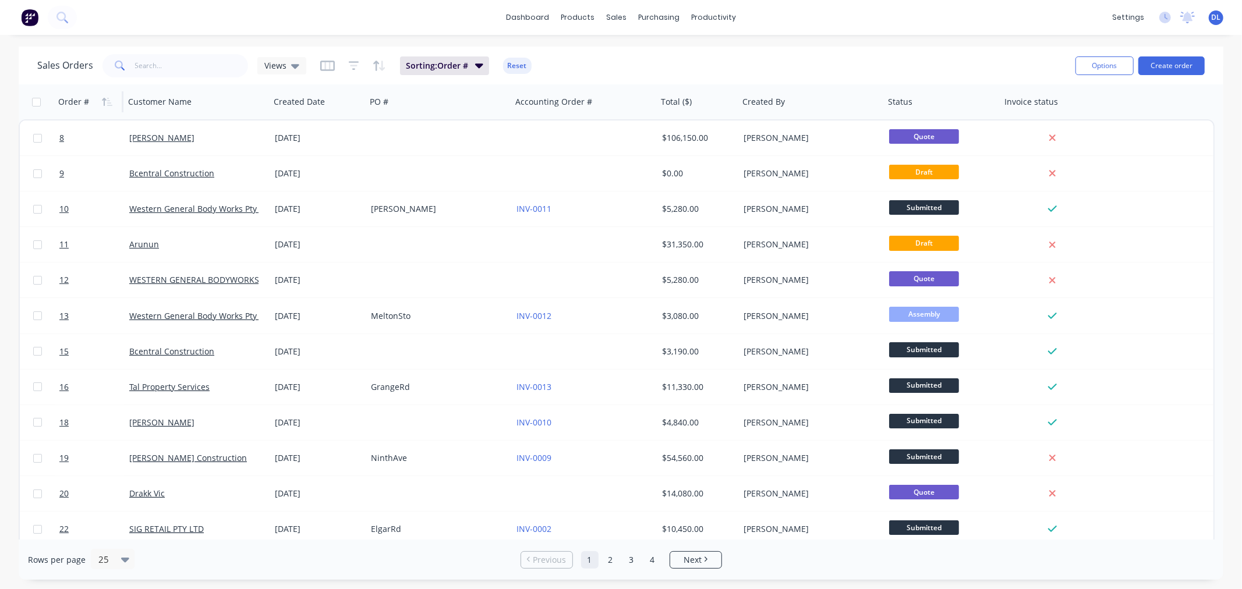  Describe the element at coordinates (160, 102) in the screenshot. I see `div: Customer Name` at that location.